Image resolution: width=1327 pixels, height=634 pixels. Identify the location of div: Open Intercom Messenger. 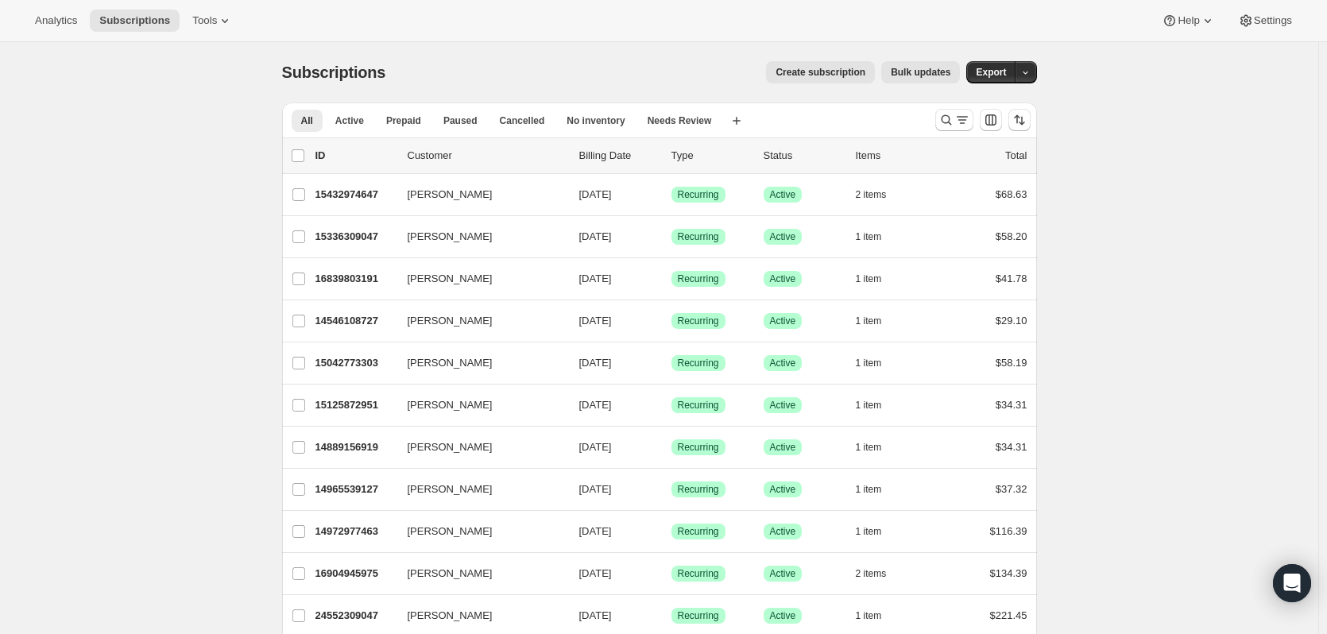
(1292, 583).